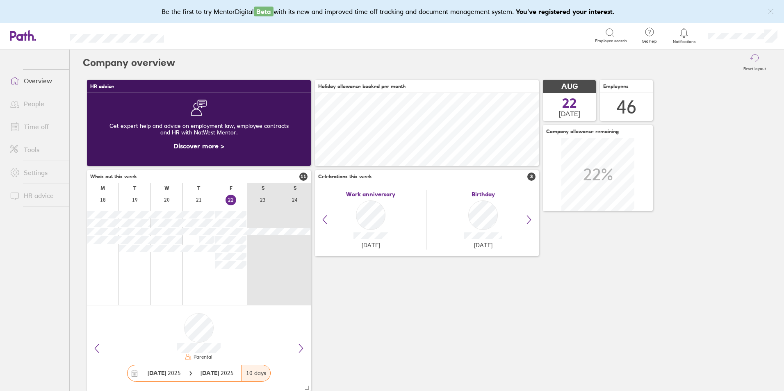 Image resolution: width=784 pixels, height=391 pixels. What do you see at coordinates (263, 11) in the screenshot?
I see `span: Beta` at bounding box center [263, 11].